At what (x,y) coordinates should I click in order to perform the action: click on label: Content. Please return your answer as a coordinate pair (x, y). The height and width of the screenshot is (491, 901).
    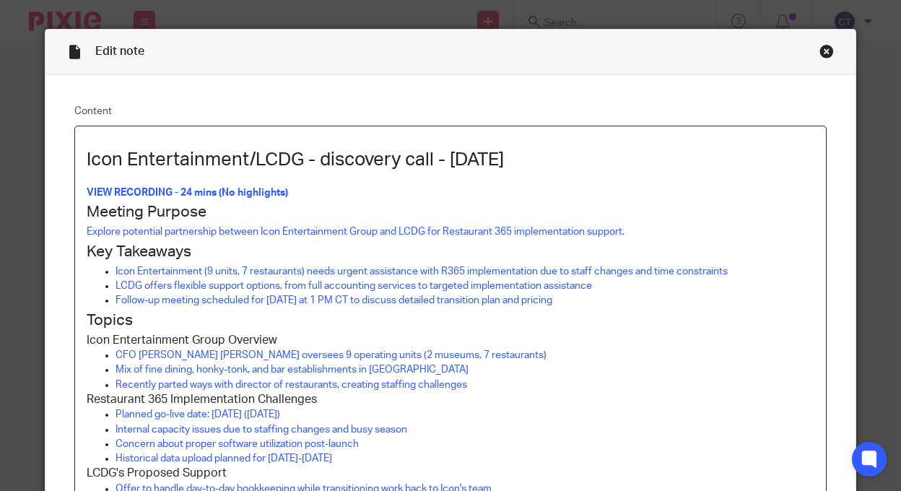
    Looking at the image, I should click on (450, 111).